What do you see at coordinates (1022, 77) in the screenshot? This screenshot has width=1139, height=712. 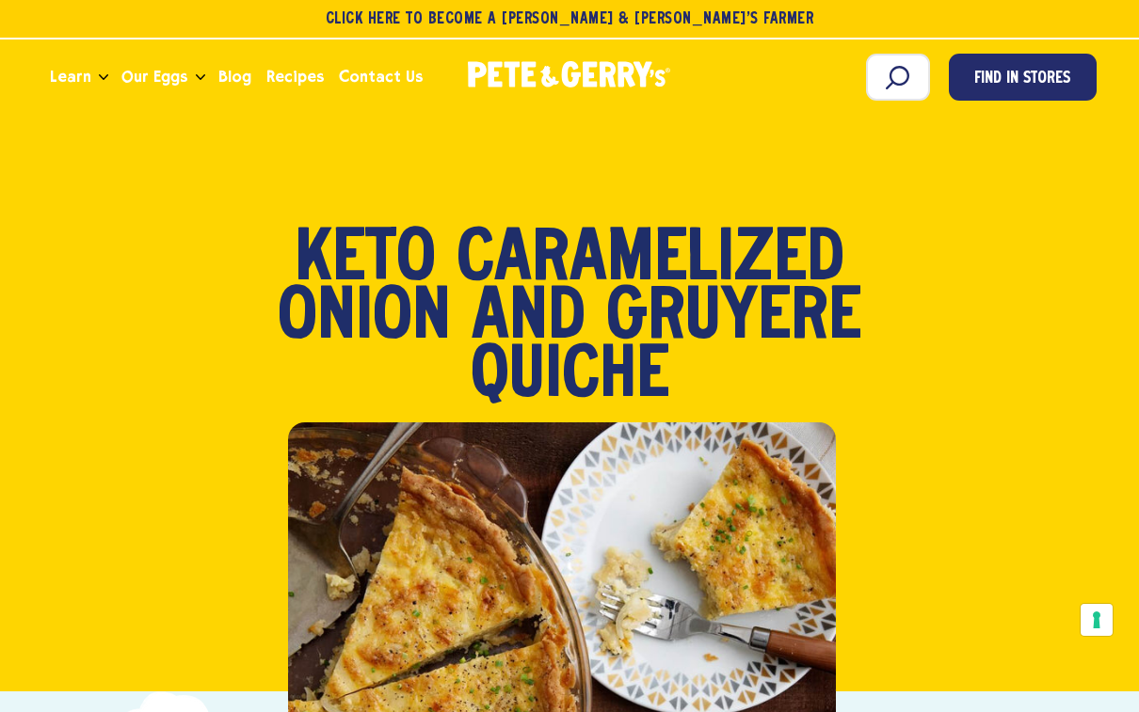 I see `a: Find in Stores` at bounding box center [1022, 77].